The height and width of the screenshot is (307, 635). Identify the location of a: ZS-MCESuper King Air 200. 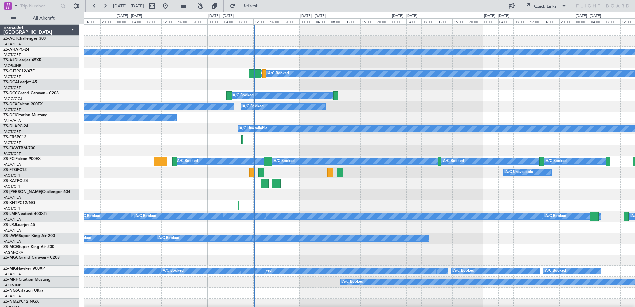
(29, 247).